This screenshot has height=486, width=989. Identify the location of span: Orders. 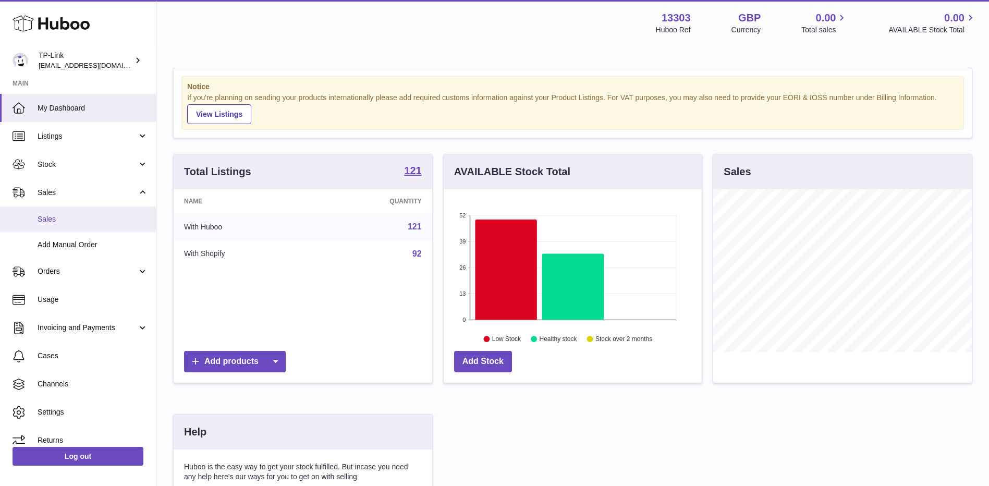
(87, 271).